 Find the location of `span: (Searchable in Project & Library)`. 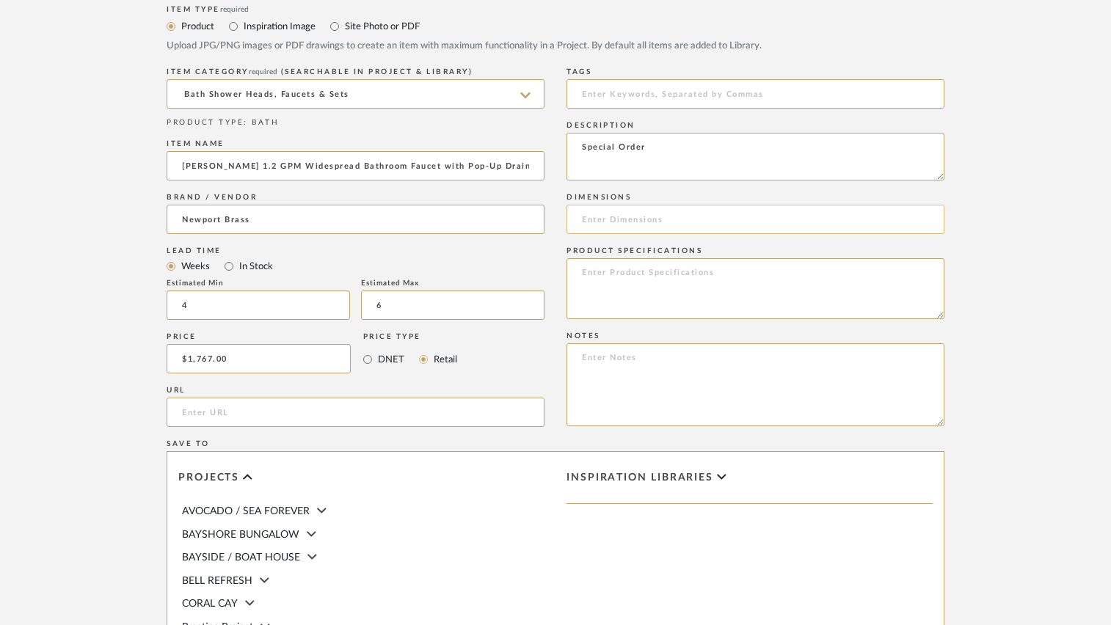

span: (Searchable in Project & Library) is located at coordinates (377, 72).